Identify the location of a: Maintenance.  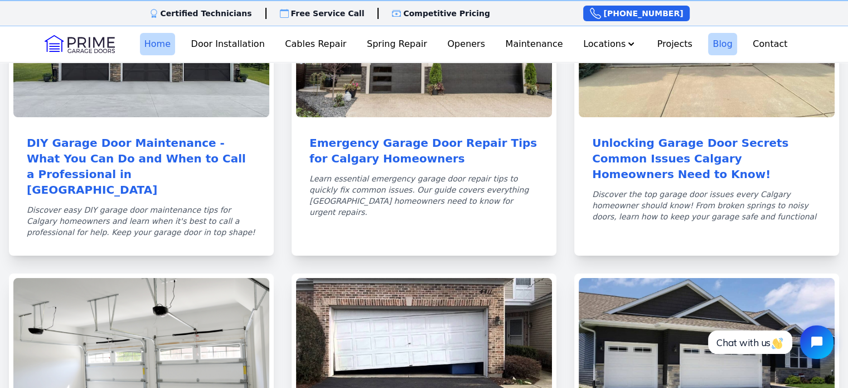
(534, 44).